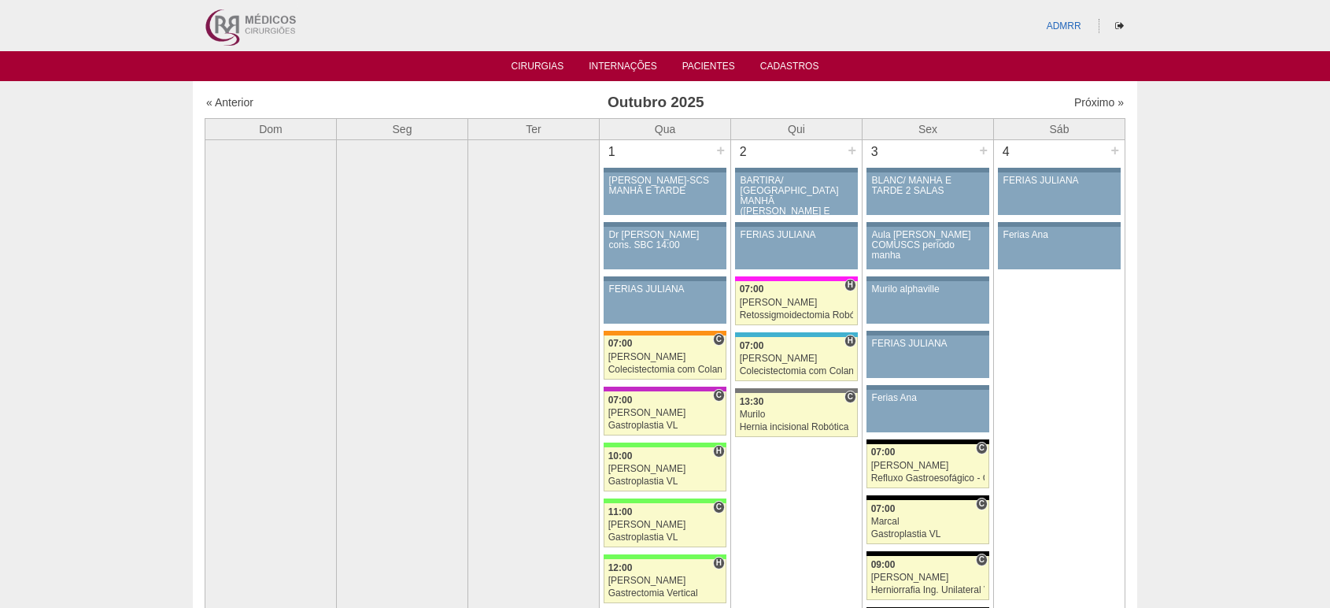 The height and width of the screenshot is (608, 1330). I want to click on div: Marcal, so click(928, 521).